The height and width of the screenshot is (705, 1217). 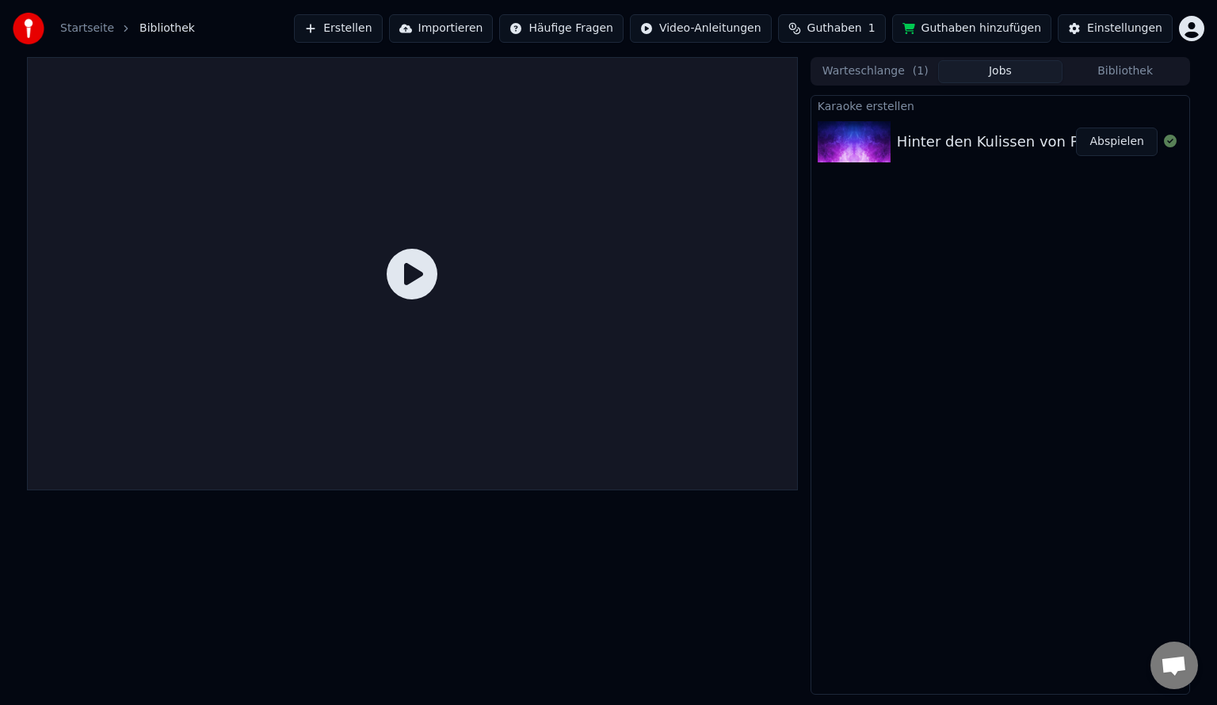 I want to click on span: Guthaben, so click(x=835, y=29).